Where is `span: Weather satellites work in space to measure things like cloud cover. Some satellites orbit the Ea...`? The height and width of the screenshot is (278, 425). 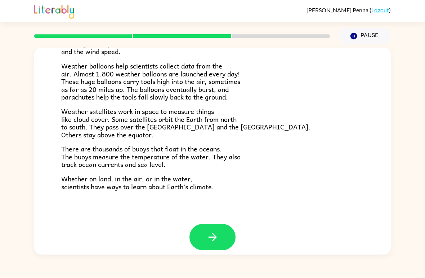 span: Weather satellites work in space to measure things like cloud cover. Some satellites orbit the Ea... is located at coordinates (186, 123).